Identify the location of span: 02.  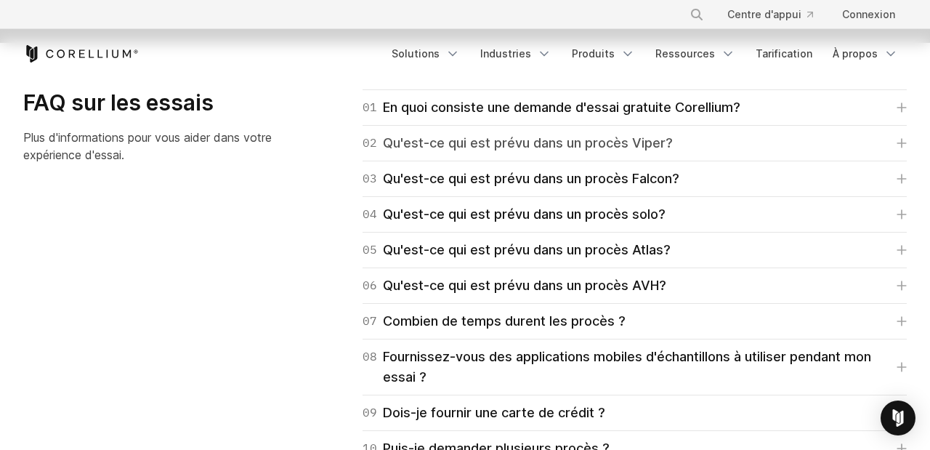
(370, 143).